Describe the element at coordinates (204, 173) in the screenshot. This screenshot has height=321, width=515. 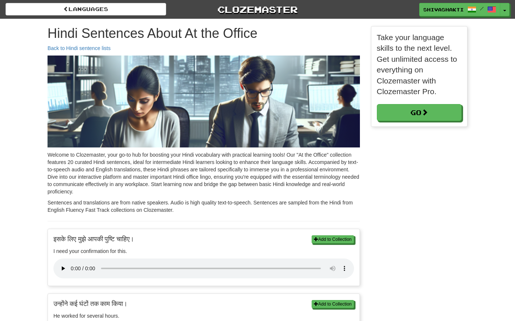
I see `p: Welcome to Clozemaster, your go-to hub for boosting your Hindi vocabulary with practical learning...` at that location.